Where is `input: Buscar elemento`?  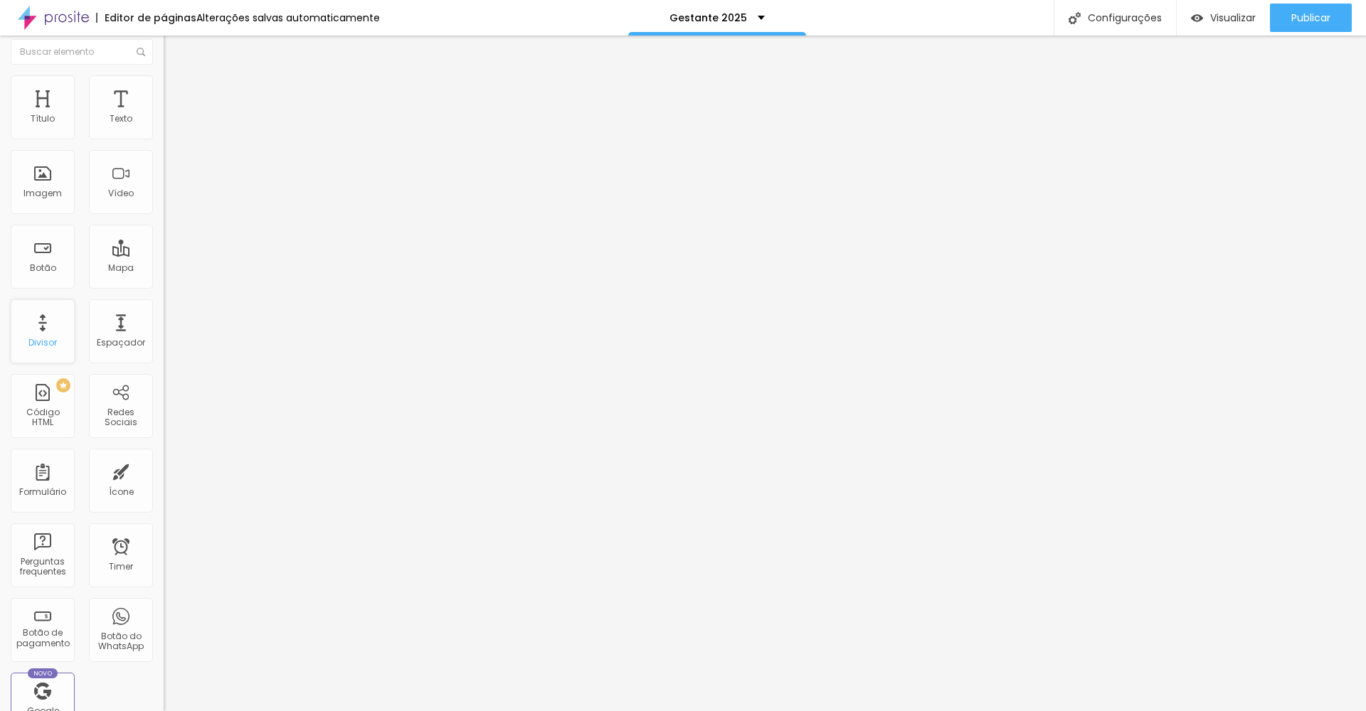 input: Buscar elemento is located at coordinates (82, 52).